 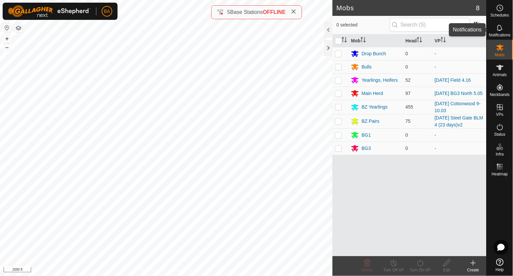 What do you see at coordinates (407, 8) in the screenshot?
I see `h2: Mobs` at bounding box center [407, 8].